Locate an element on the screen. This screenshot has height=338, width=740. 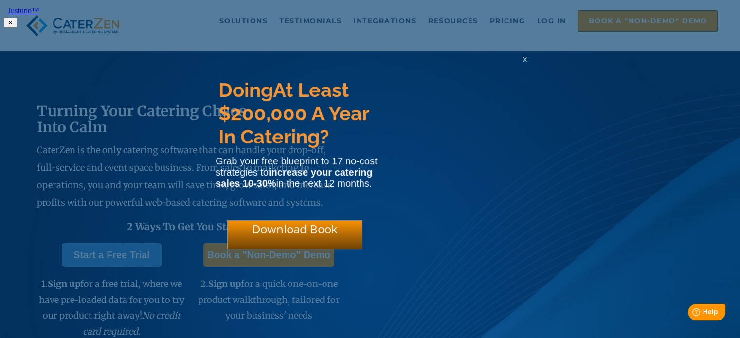
span: Doing is located at coordinates (246, 89).